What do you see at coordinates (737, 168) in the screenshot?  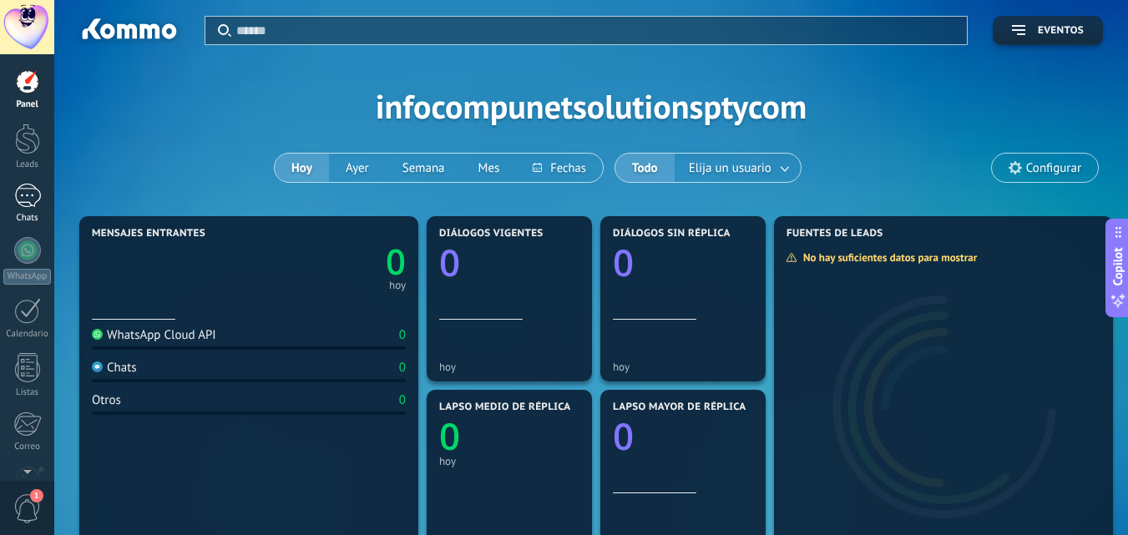 I see `button: Elija un usuario` at bounding box center [737, 168].